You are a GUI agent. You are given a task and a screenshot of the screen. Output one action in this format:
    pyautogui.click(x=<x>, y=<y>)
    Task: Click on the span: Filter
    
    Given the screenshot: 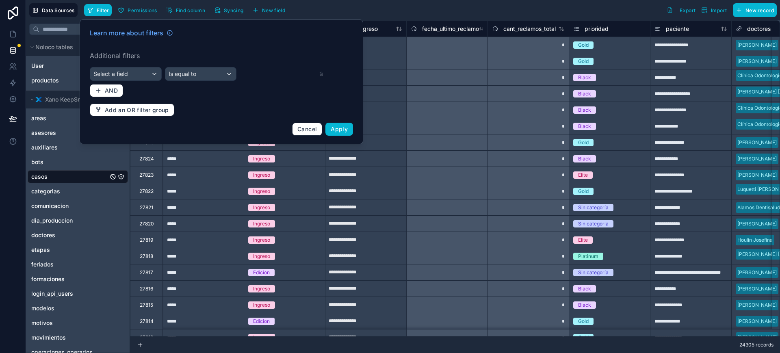 What is the action you would take?
    pyautogui.click(x=103, y=10)
    